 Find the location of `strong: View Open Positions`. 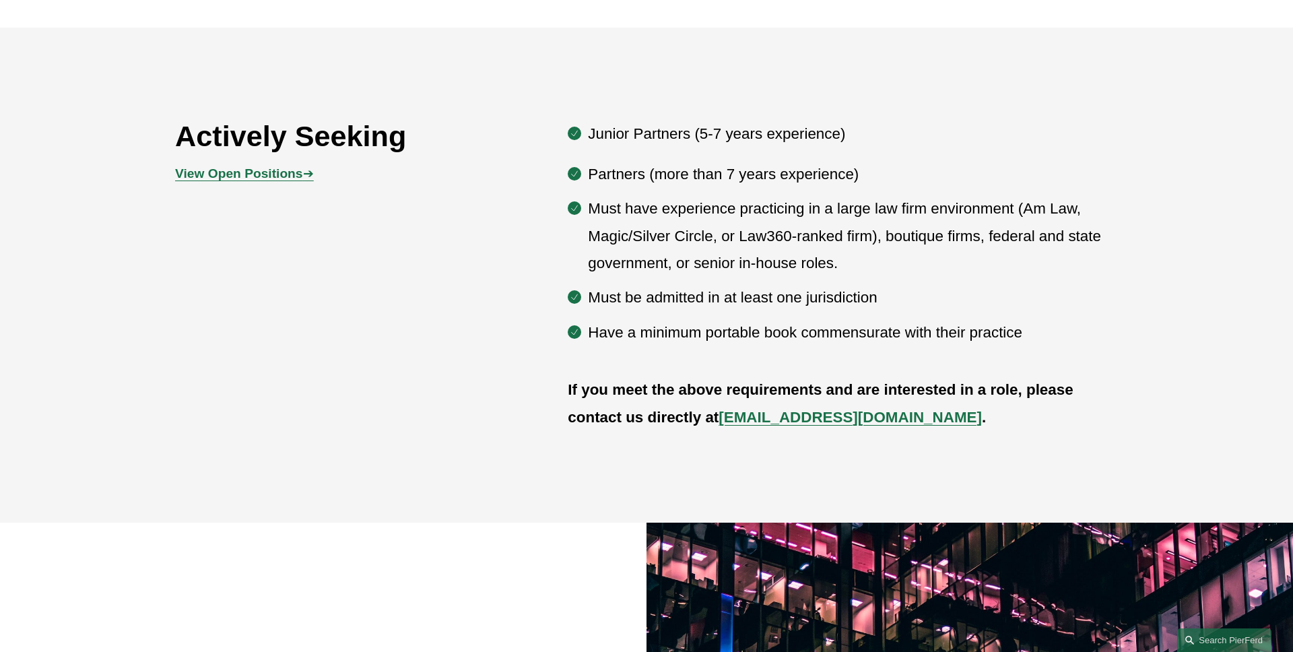

strong: View Open Positions is located at coordinates (238, 173).